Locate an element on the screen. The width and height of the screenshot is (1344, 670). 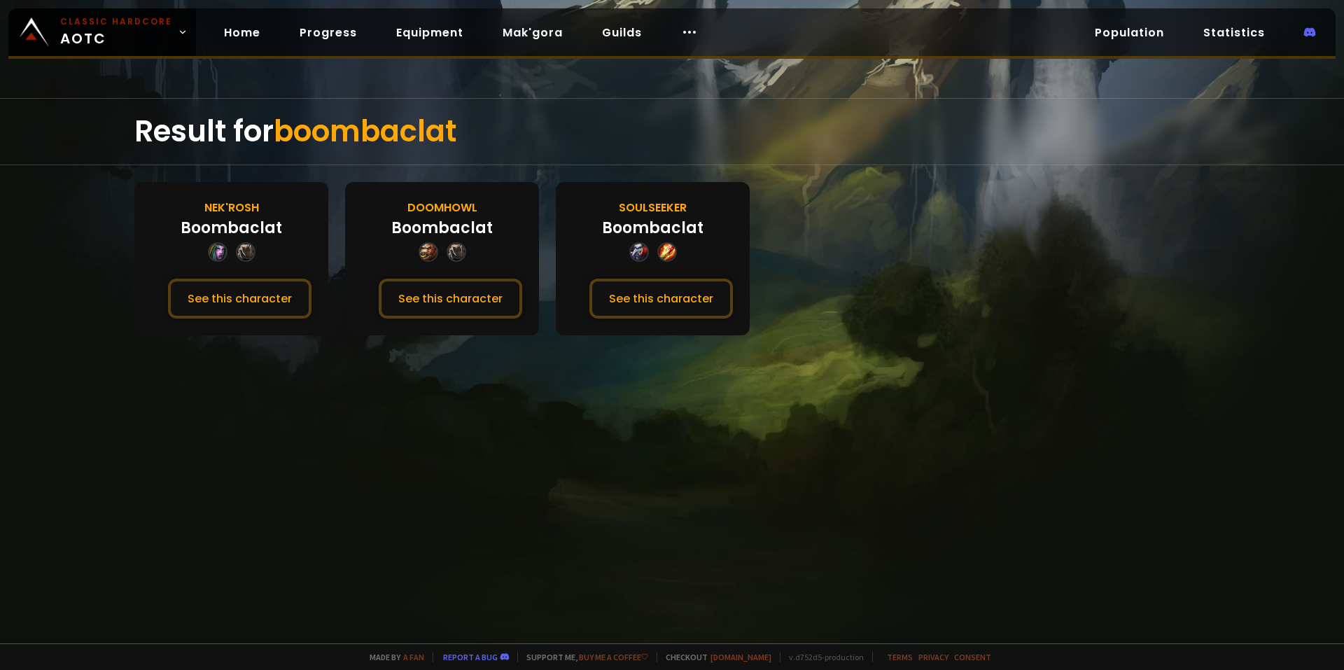
a: Progress is located at coordinates (328, 32).